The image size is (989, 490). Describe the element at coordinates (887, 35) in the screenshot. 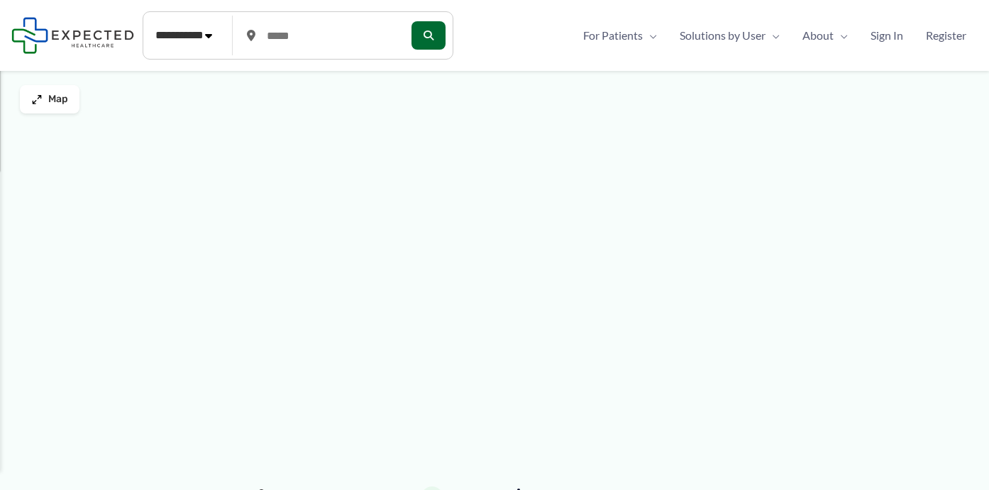

I see `span: Sign In` at that location.